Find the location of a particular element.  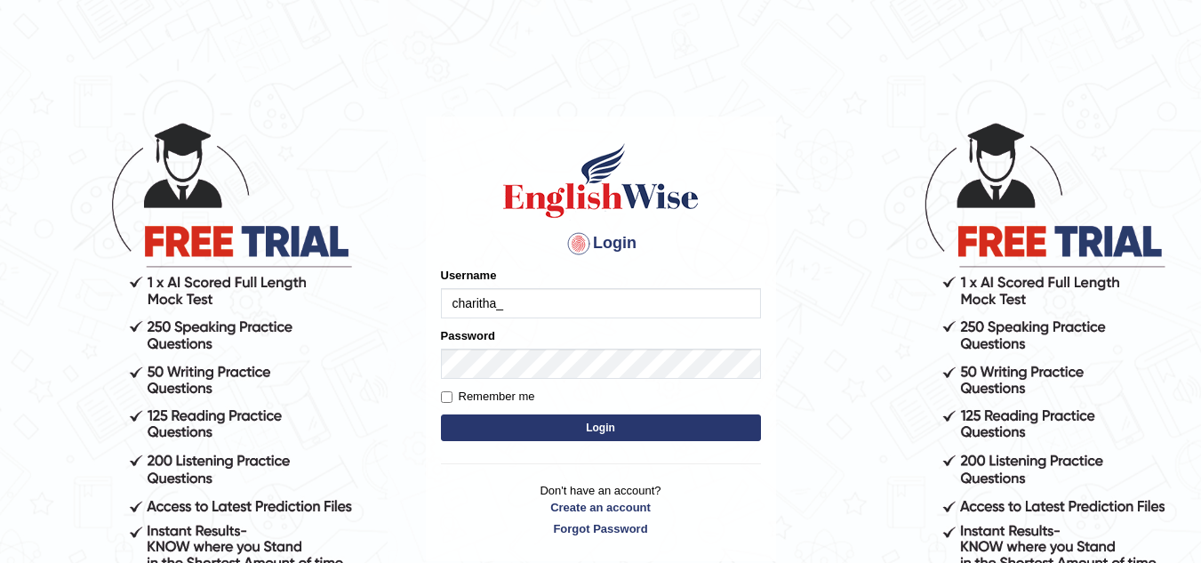

img: Logo of English Wise sign in for intelligent practice with AI is located at coordinates (601, 181).